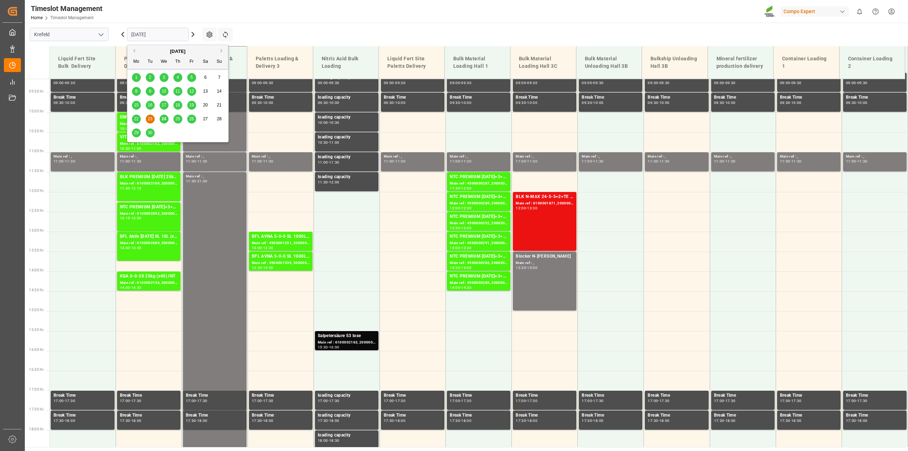 This screenshot has height=451, width=908. What do you see at coordinates (219, 119) in the screenshot?
I see `span: 28` at bounding box center [219, 119].